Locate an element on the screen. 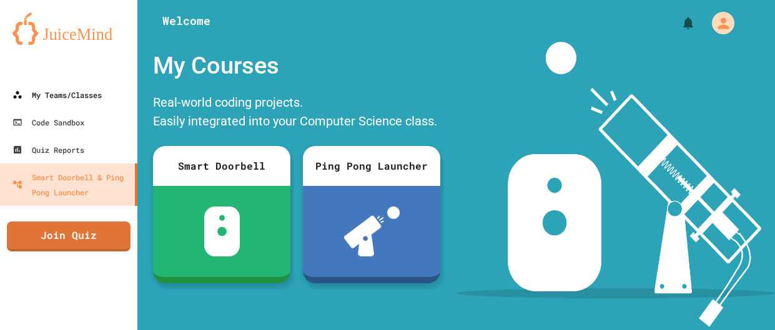 The height and width of the screenshot is (330, 775). div: My Teams/Classes is located at coordinates (57, 95).